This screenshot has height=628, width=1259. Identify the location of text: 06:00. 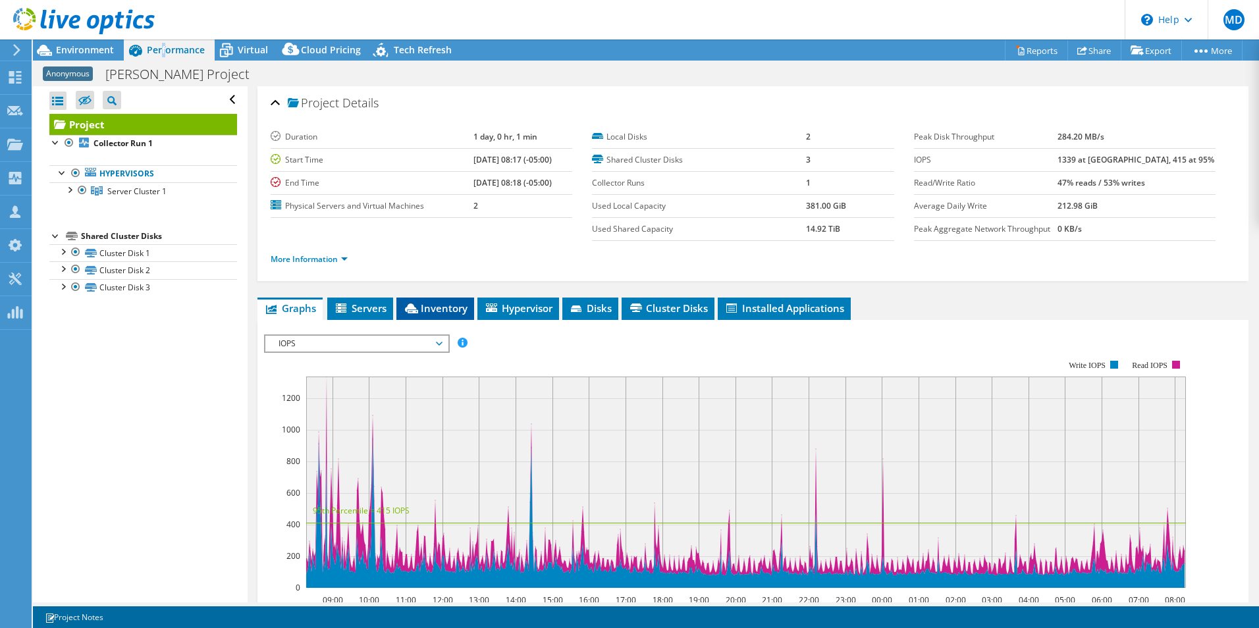
(1101, 600).